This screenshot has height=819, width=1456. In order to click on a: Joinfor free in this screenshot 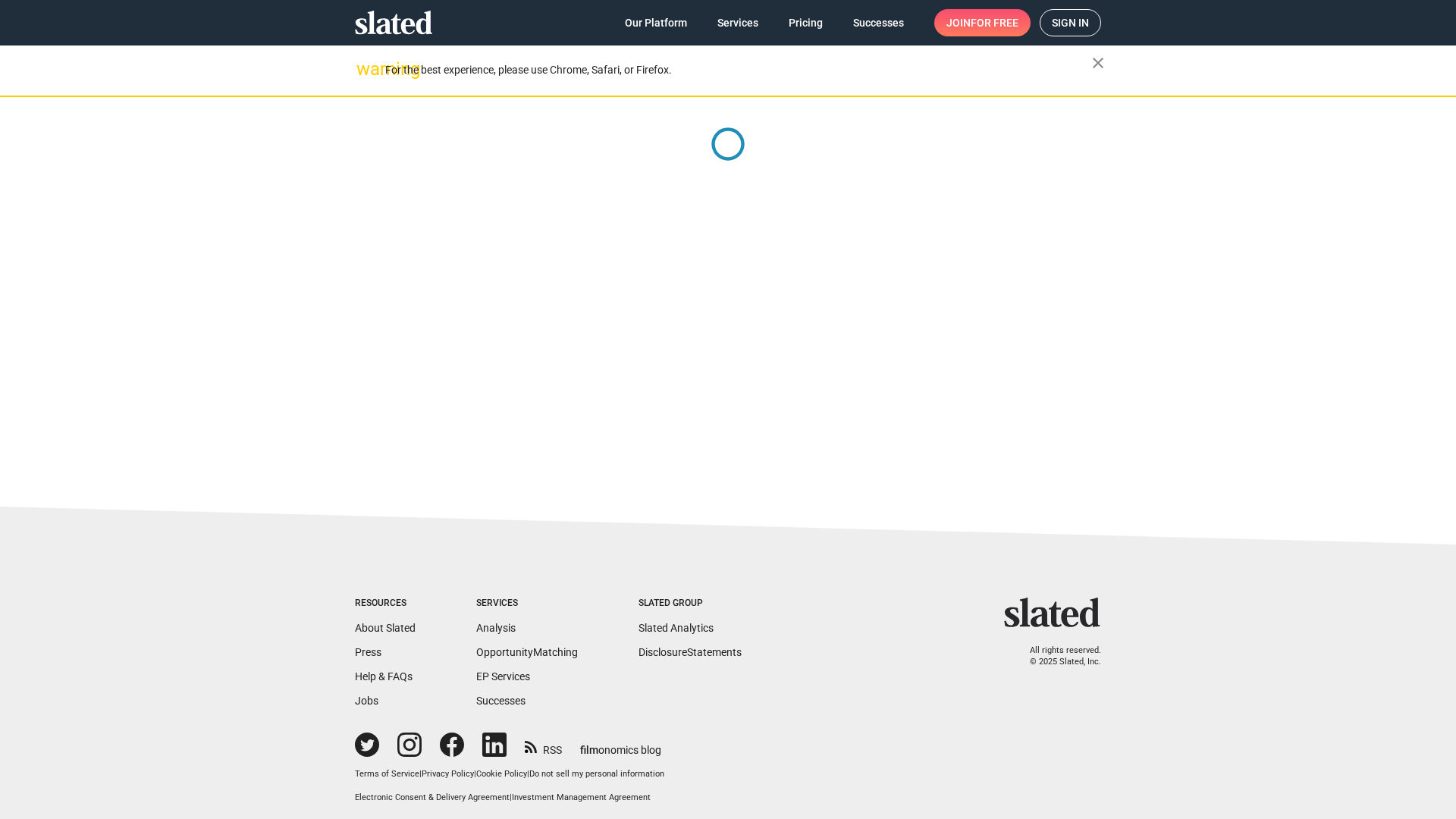, I will do `click(981, 23)`.